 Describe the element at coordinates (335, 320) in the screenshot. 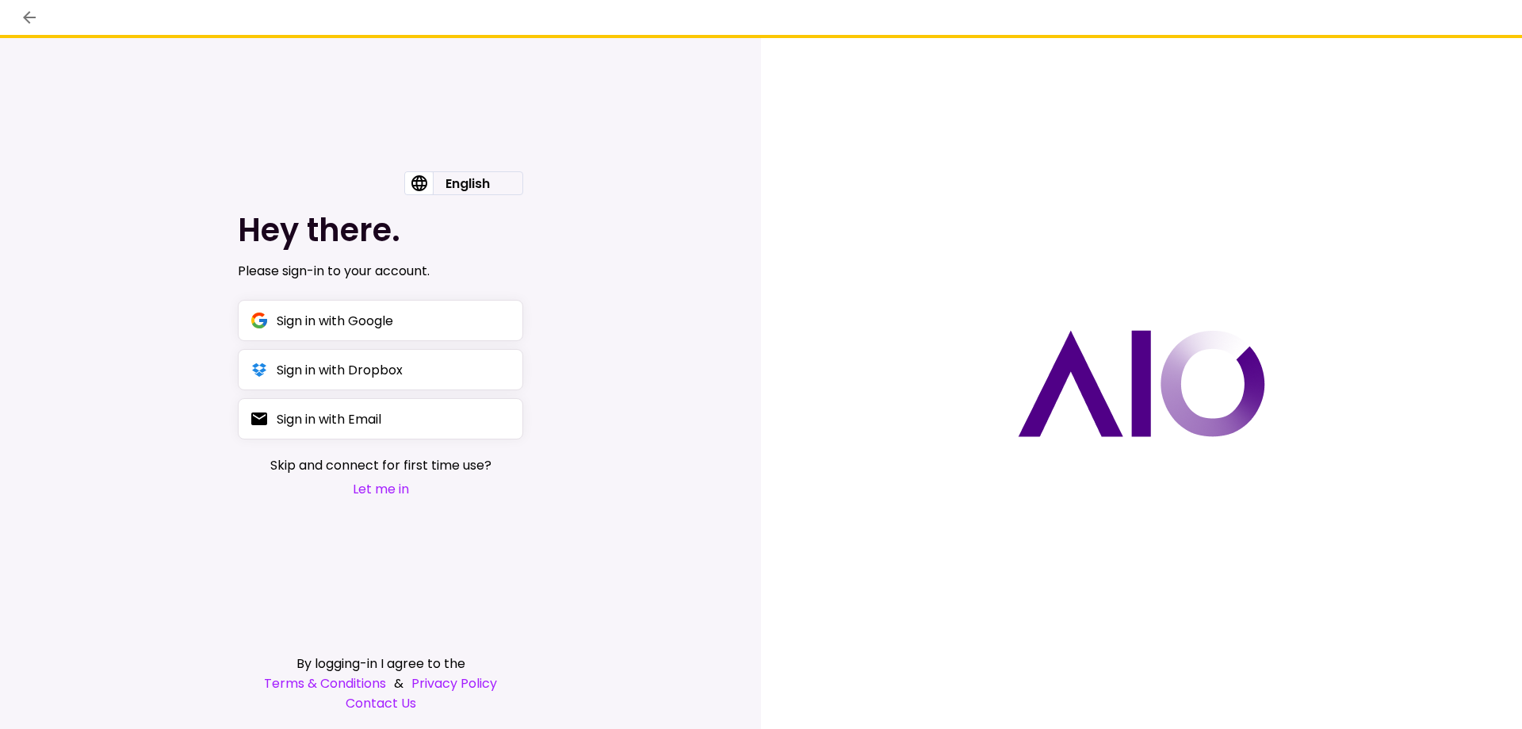

I see `div: Sign in with Google` at that location.